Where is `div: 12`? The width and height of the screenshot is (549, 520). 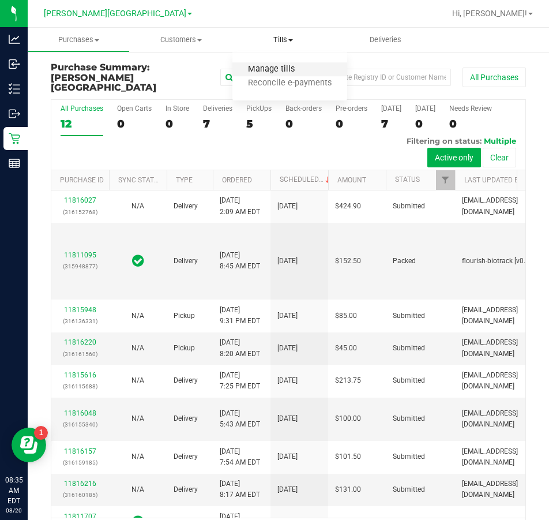
div: 12 is located at coordinates (82, 123).